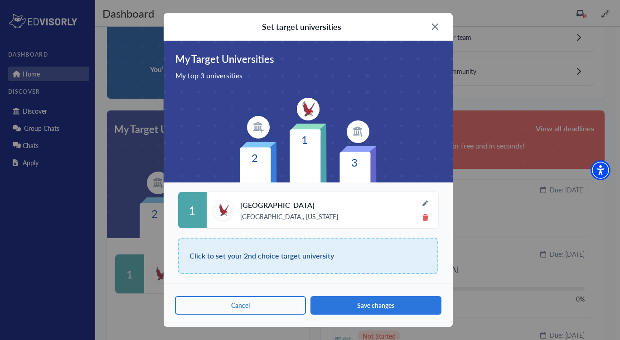 The height and width of the screenshot is (340, 620). I want to click on img: X, so click(435, 27).